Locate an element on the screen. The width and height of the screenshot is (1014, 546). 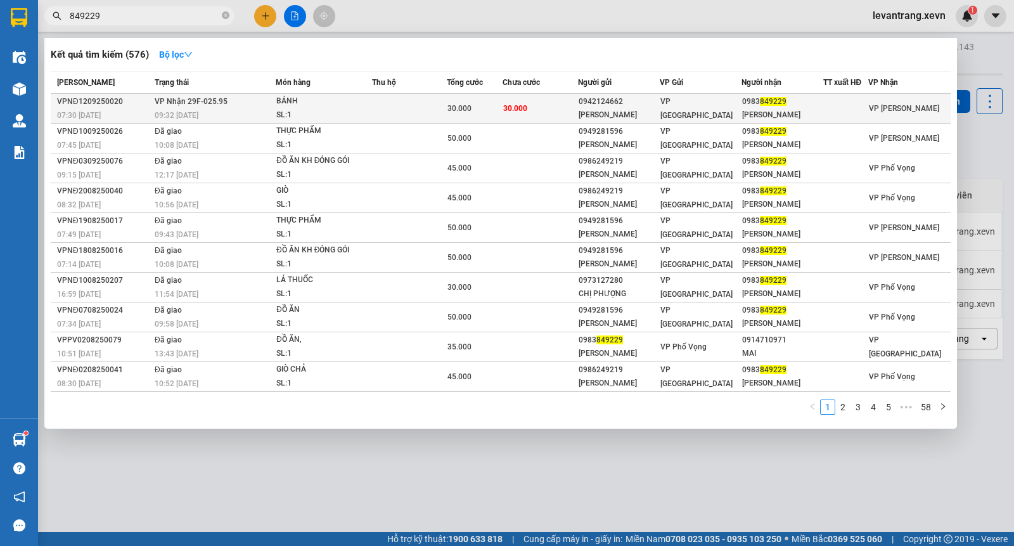
a: 1 is located at coordinates (828, 407).